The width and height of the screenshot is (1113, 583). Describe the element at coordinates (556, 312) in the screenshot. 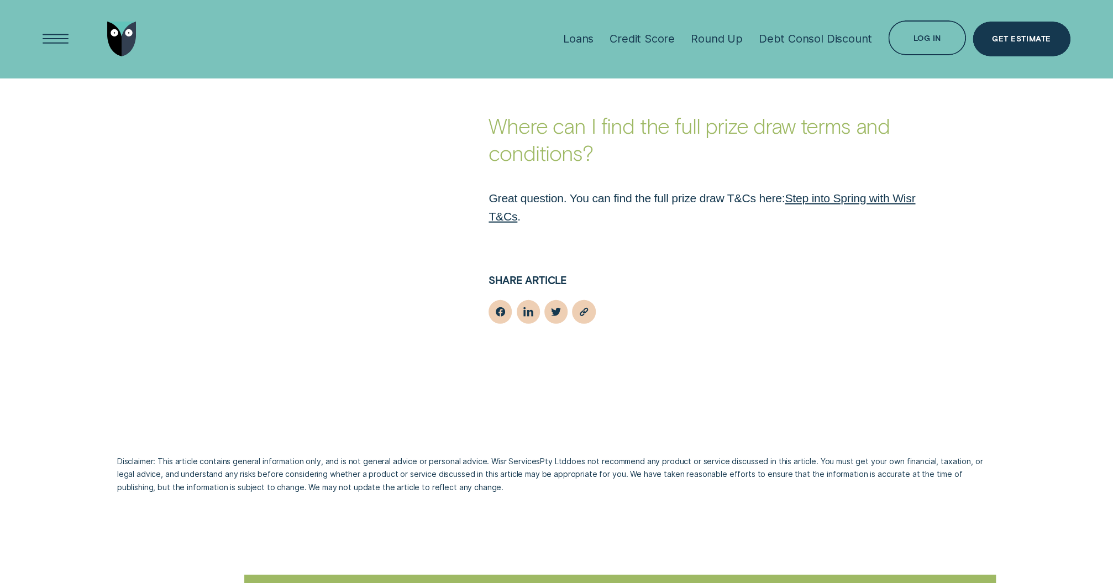

I see `button: twitter` at that location.